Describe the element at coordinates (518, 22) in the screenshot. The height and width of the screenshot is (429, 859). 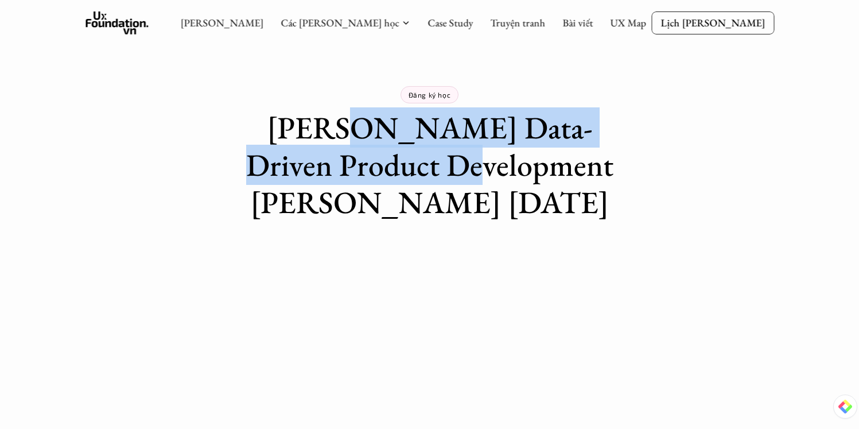
I see `a: Truyện tranh` at that location.